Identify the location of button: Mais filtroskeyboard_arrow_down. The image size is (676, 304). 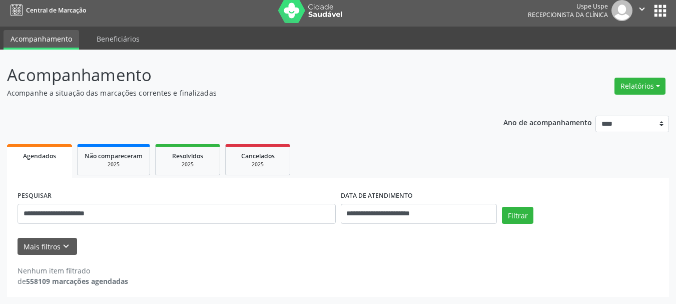
(47, 246).